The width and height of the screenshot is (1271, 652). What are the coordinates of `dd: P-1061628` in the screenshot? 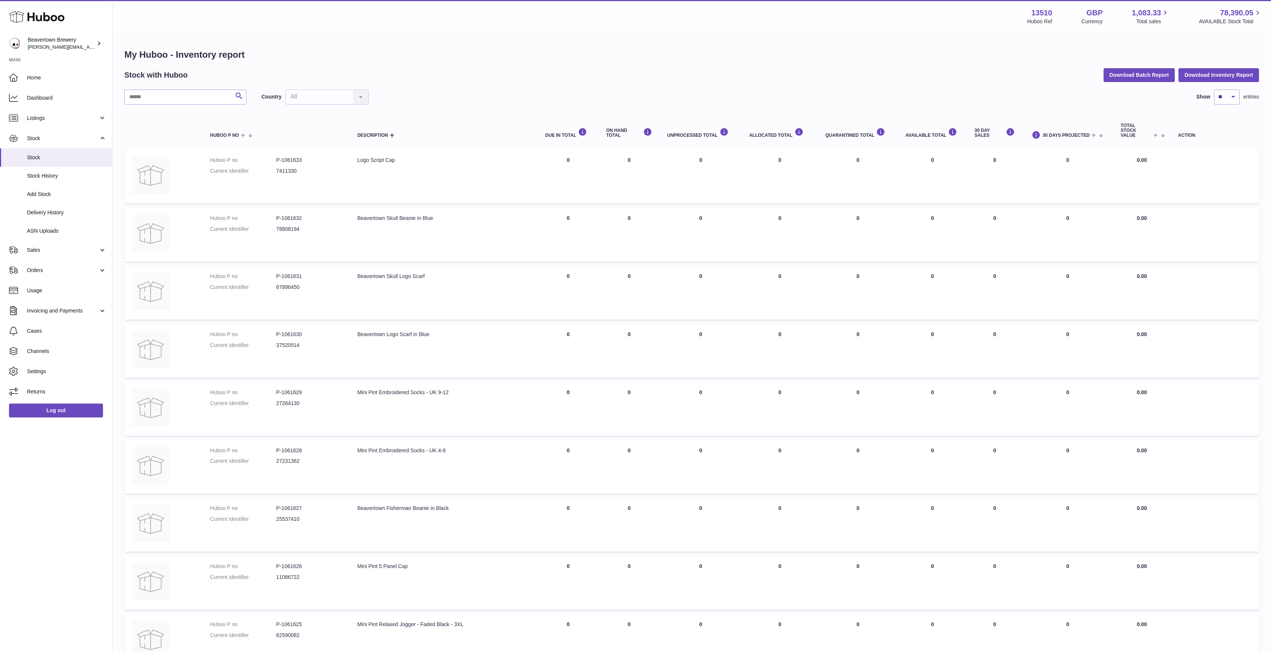 It's located at (309, 450).